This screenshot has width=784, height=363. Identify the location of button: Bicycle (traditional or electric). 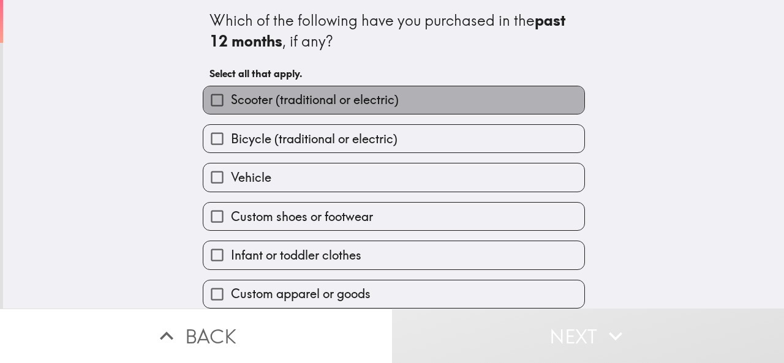
(394, 138).